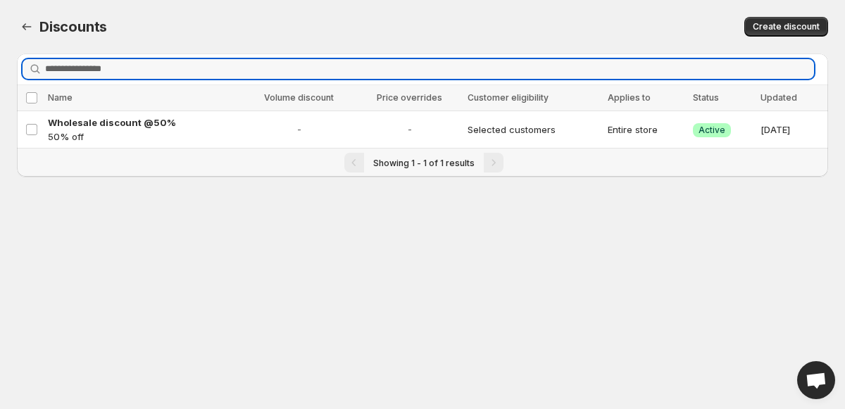 The height and width of the screenshot is (409, 845). I want to click on span: Create discount, so click(786, 27).